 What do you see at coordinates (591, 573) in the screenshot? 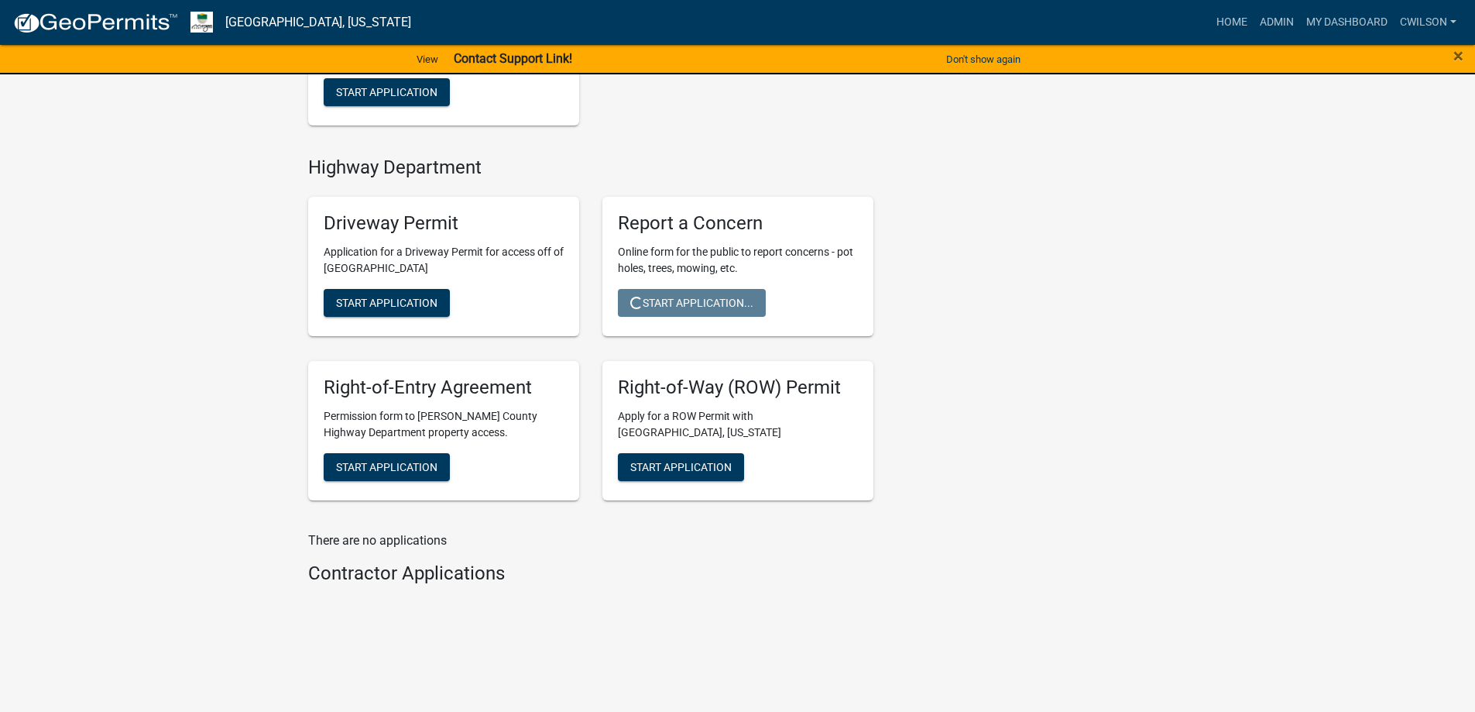
I see `h4: Contractor Applications` at bounding box center [591, 573].